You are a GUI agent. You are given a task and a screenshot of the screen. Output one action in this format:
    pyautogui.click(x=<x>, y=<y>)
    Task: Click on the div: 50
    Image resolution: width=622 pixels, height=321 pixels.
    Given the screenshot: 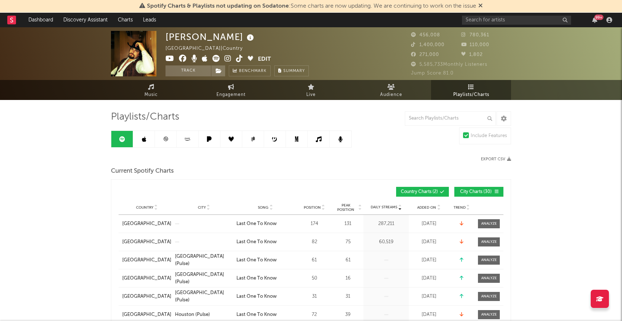 What is the action you would take?
    pyautogui.click(x=314, y=279)
    